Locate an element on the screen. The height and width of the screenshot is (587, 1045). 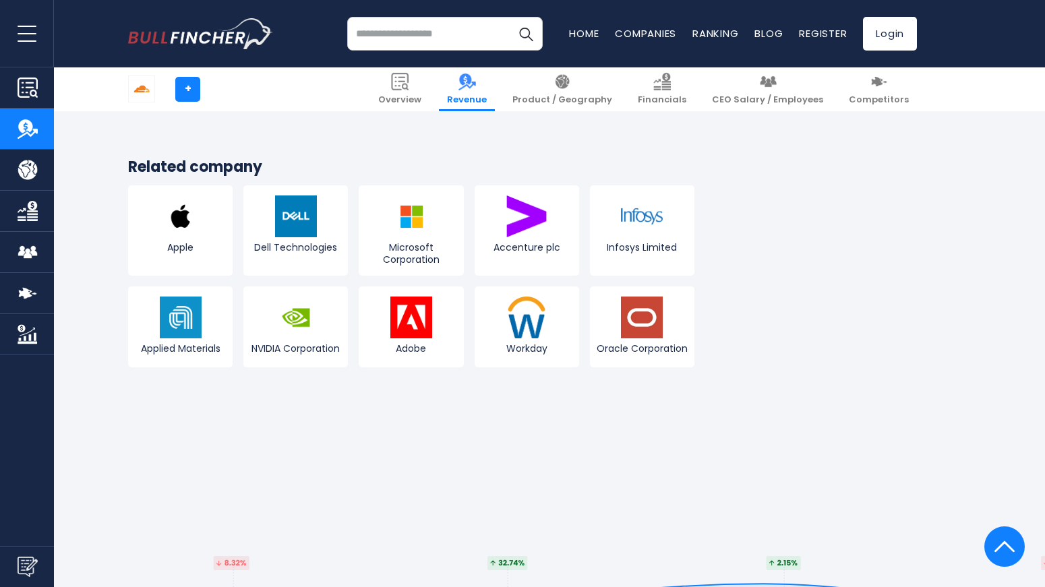
a: Infosys Limited is located at coordinates (642, 231).